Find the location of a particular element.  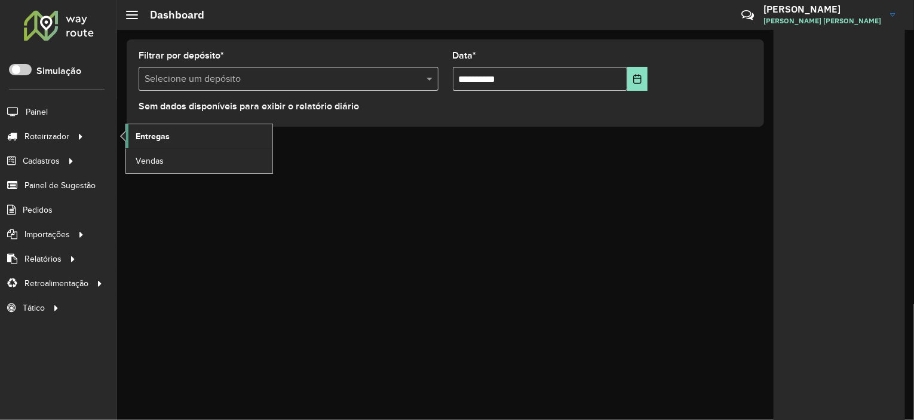

span: Importações is located at coordinates (47, 234).